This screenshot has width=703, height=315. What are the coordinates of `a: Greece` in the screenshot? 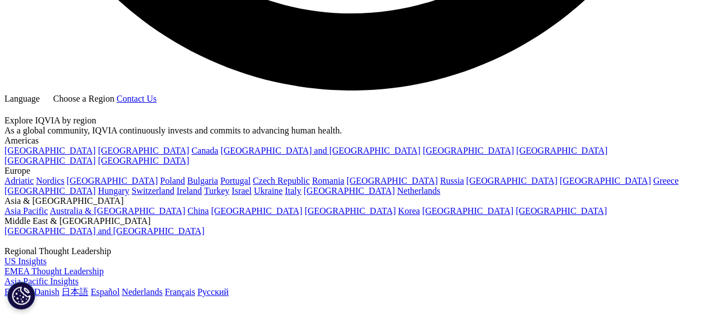 It's located at (666, 181).